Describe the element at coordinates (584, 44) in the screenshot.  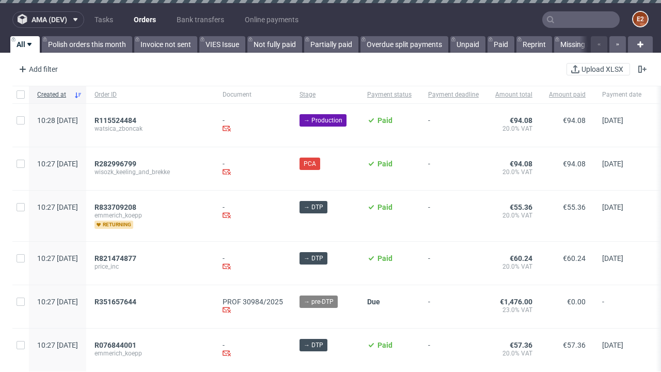
I see `a: Missing invoice` at that location.